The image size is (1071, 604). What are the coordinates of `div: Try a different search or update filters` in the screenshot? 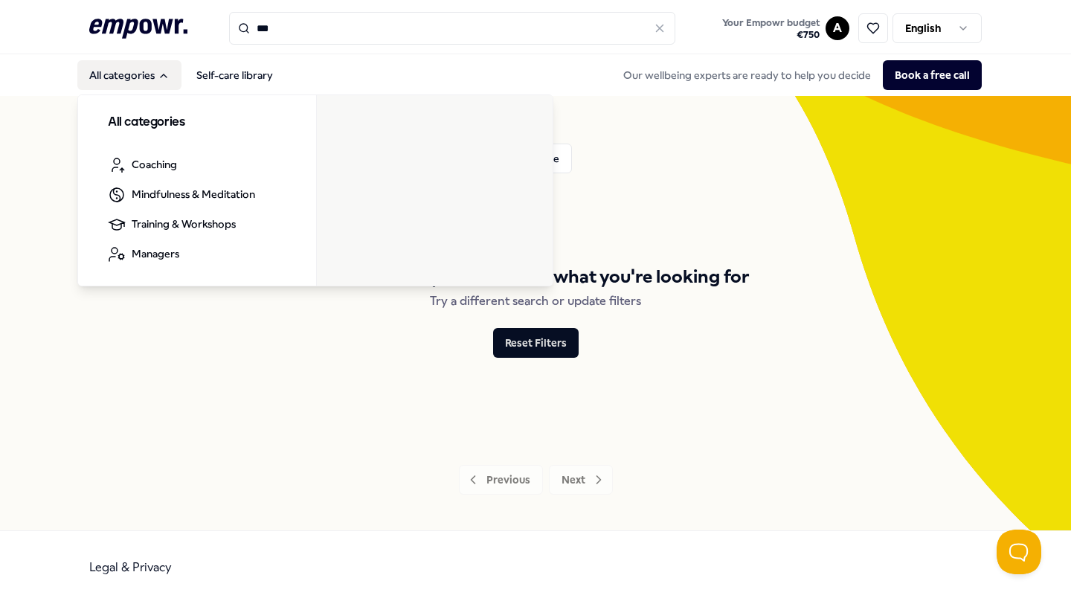 It's located at (535, 301).